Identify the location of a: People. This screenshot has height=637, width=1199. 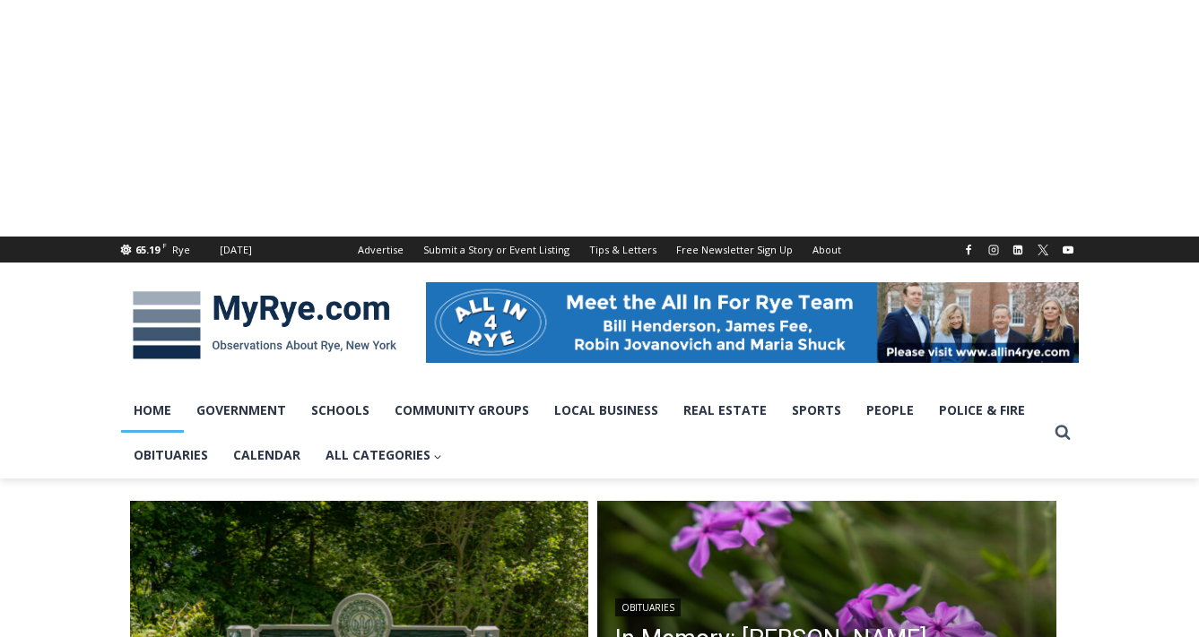
(889, 411).